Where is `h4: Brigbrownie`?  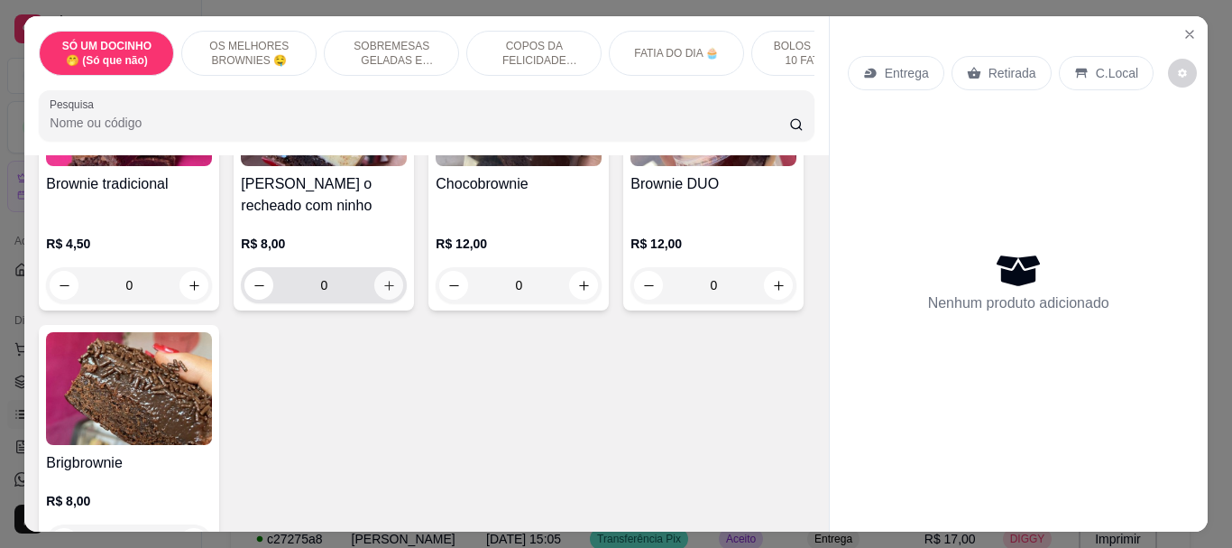
h4: Brigbrownie is located at coordinates (129, 463).